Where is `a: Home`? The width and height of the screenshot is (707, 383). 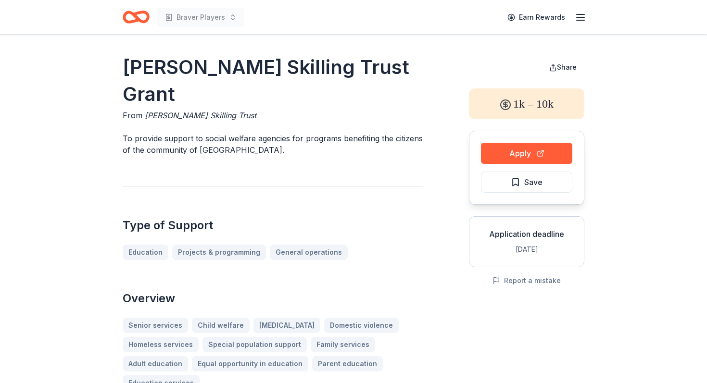 a: Home is located at coordinates (136, 17).